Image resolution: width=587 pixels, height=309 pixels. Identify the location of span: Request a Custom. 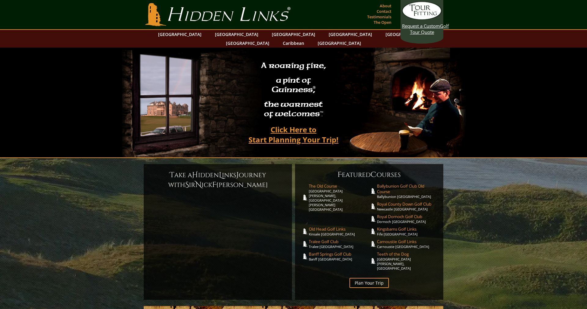
(421, 26).